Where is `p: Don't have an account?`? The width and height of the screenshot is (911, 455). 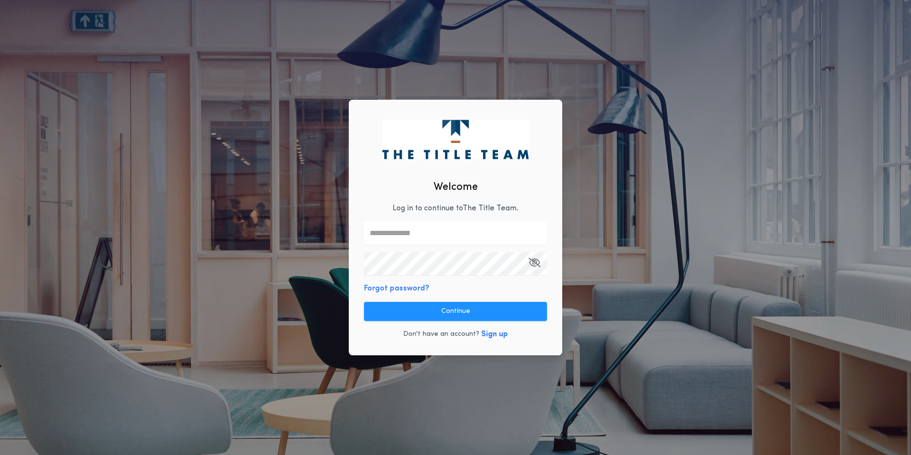 p: Don't have an account? is located at coordinates (441, 334).